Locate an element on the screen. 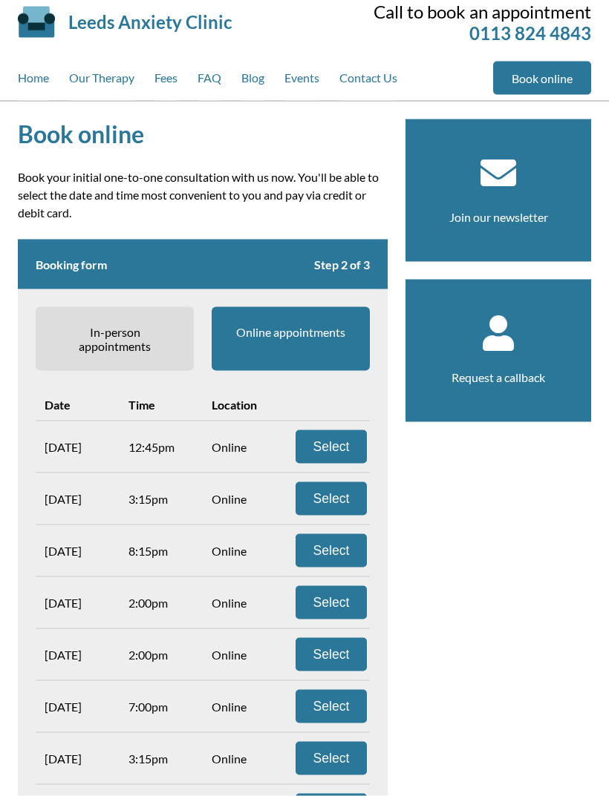  h1: Book online is located at coordinates (203, 134).